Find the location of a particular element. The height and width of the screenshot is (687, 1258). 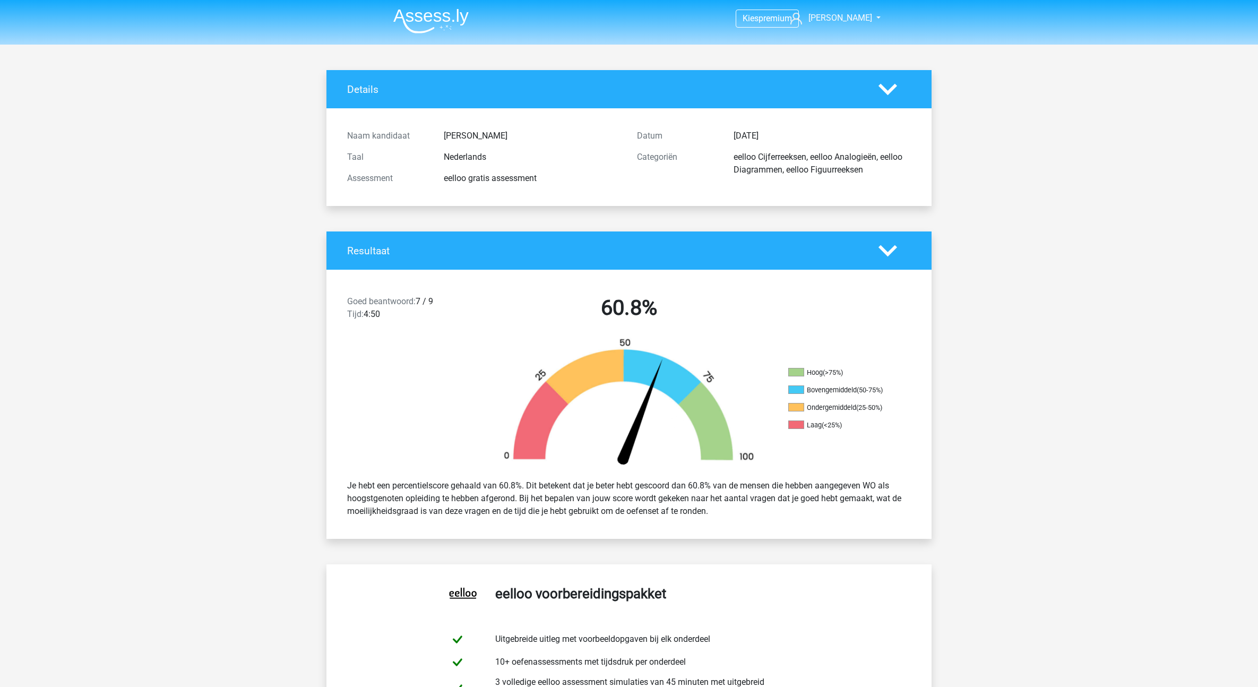

li: Laag is located at coordinates (841, 425).